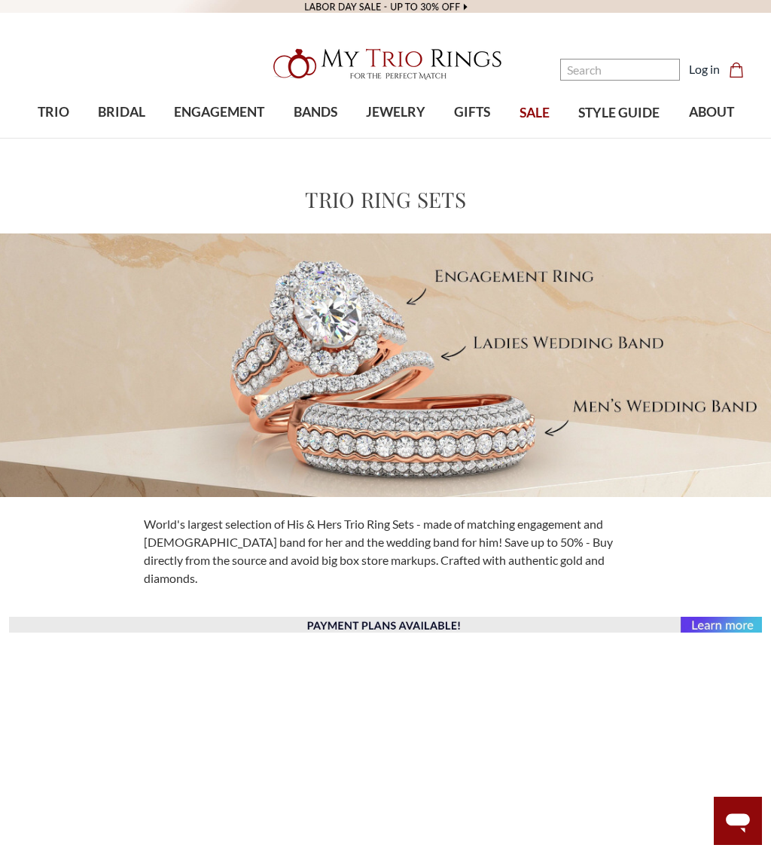 Image resolution: width=771 pixels, height=854 pixels. I want to click on span: ENGAGEMENT, so click(219, 112).